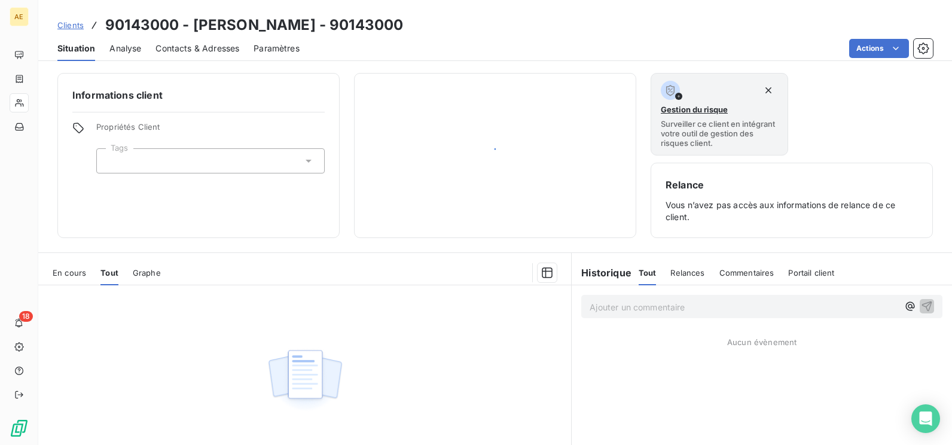 This screenshot has height=445, width=952. What do you see at coordinates (762, 342) in the screenshot?
I see `span: Aucun évènement` at bounding box center [762, 342].